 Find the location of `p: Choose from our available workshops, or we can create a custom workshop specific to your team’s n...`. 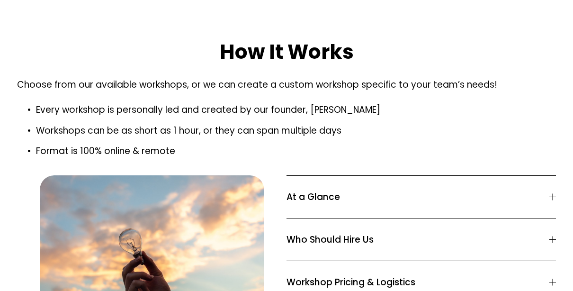

p: Choose from our available workshops, or we can create a custom workshop specific to your team’s n... is located at coordinates (286, 85).